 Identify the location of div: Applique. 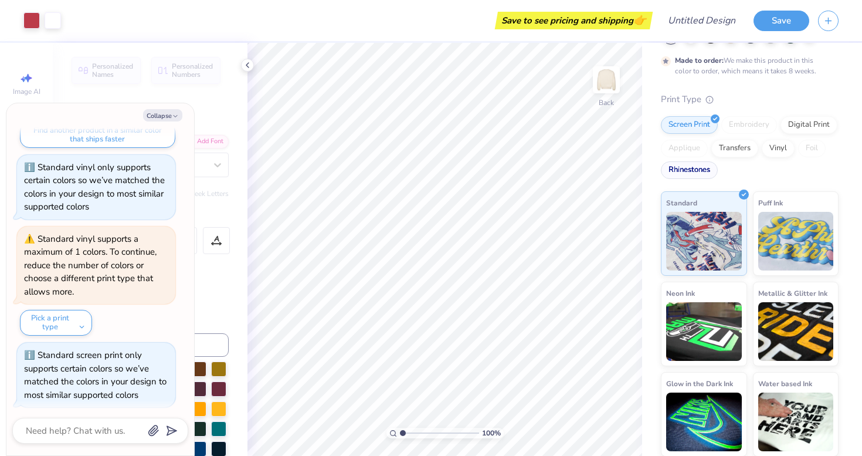
(684, 148).